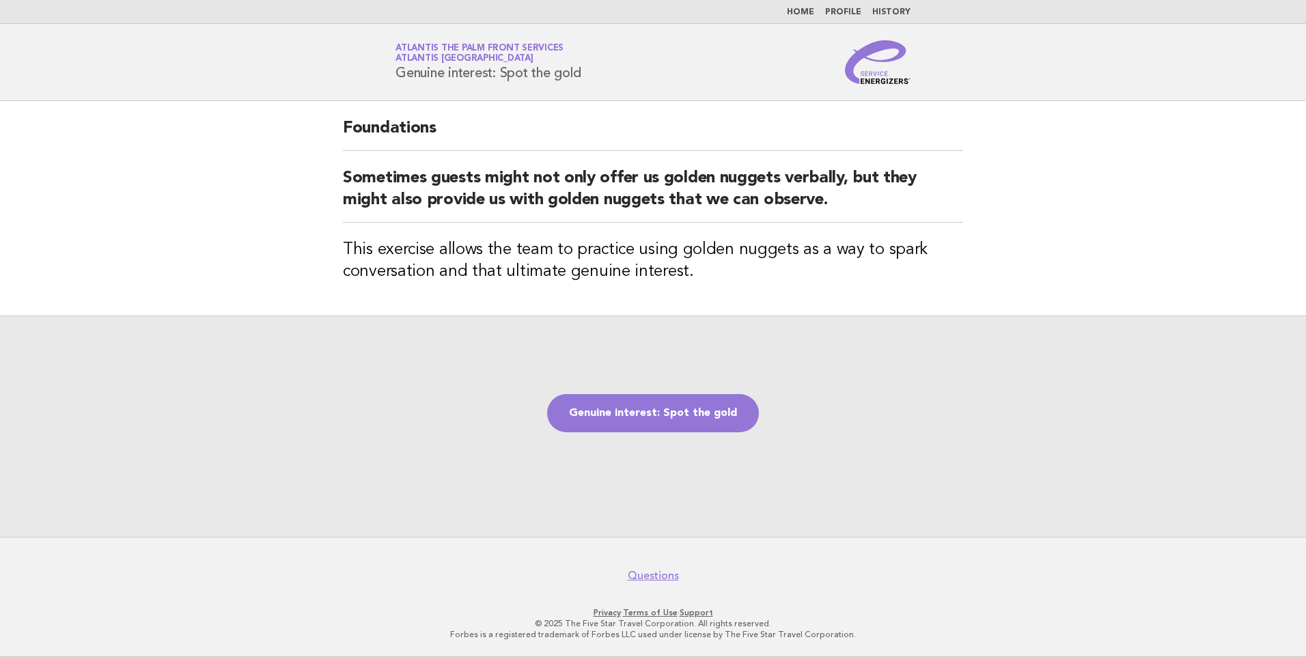 This screenshot has height=657, width=1306. I want to click on h2: Sometimes guests might not only offer us golden nuggets verbally, but they might also provide us ..., so click(653, 195).